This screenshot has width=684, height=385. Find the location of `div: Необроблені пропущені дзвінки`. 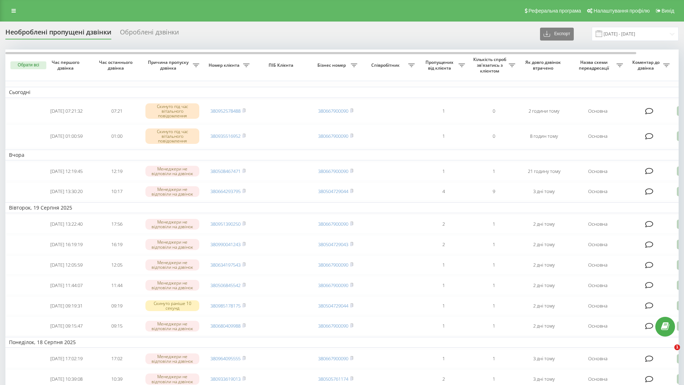

div: Необроблені пропущені дзвінки is located at coordinates (58, 34).